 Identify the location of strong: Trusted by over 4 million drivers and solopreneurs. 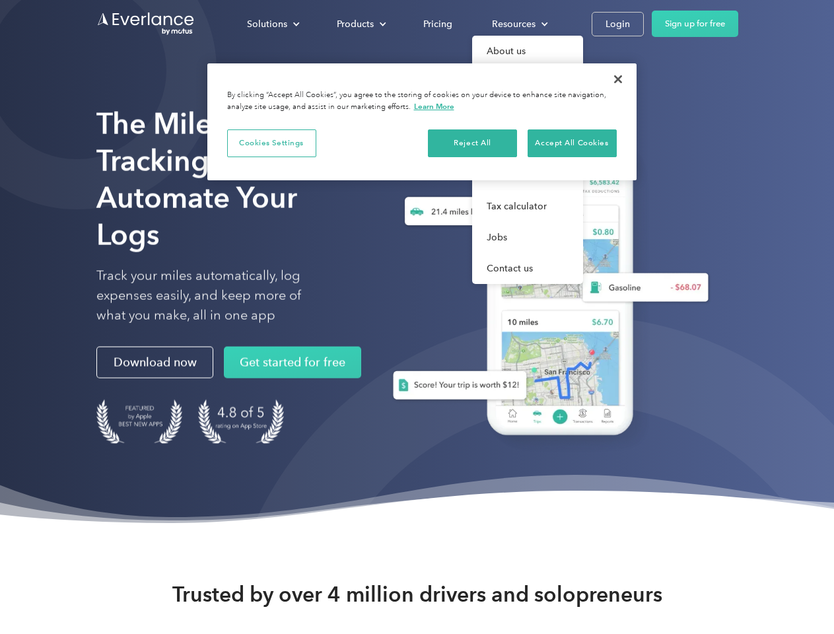
(417, 594).